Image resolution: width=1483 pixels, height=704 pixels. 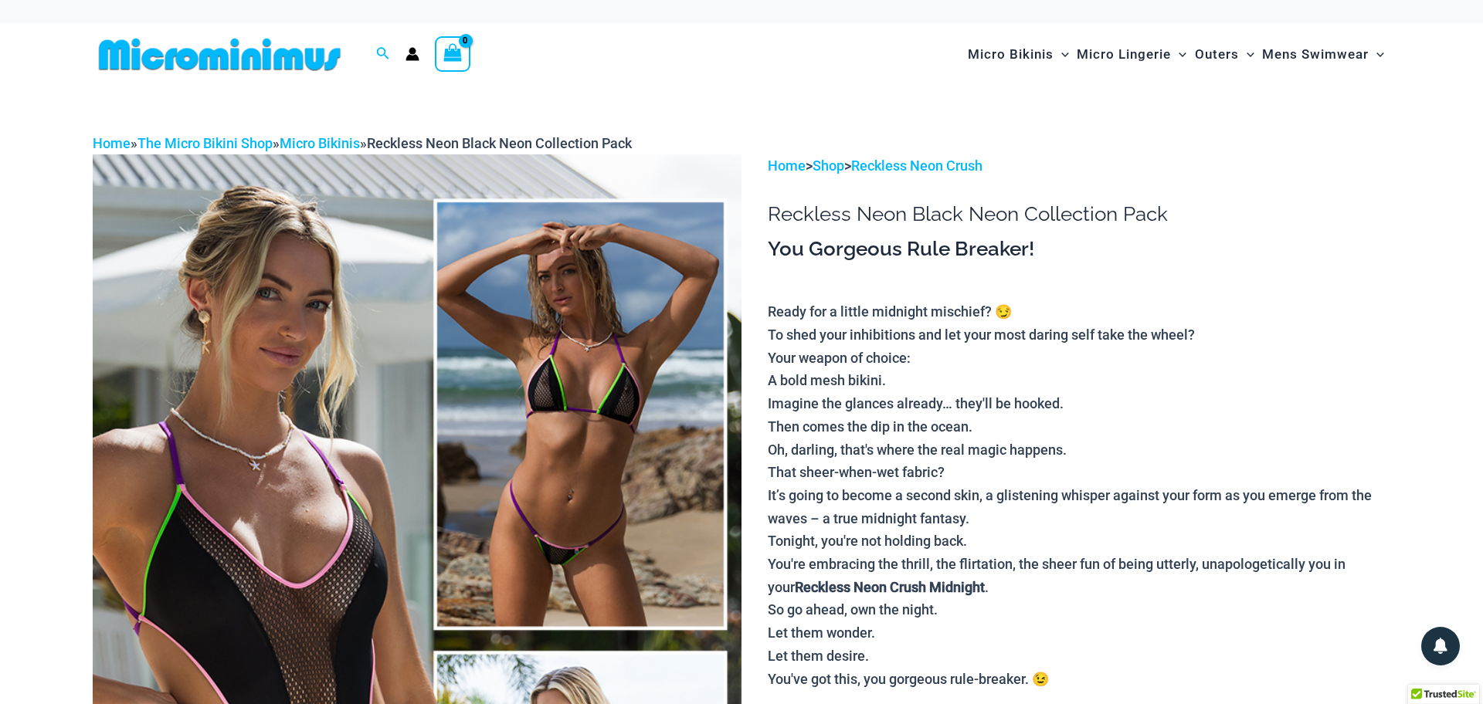 What do you see at coordinates (1323, 54) in the screenshot?
I see `a: Mens SwimwearMenu ToggleMenu Toggle` at bounding box center [1323, 54].